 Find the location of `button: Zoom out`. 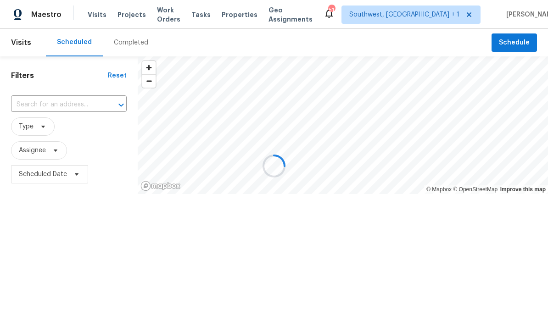

button: Zoom out is located at coordinates (149, 81).